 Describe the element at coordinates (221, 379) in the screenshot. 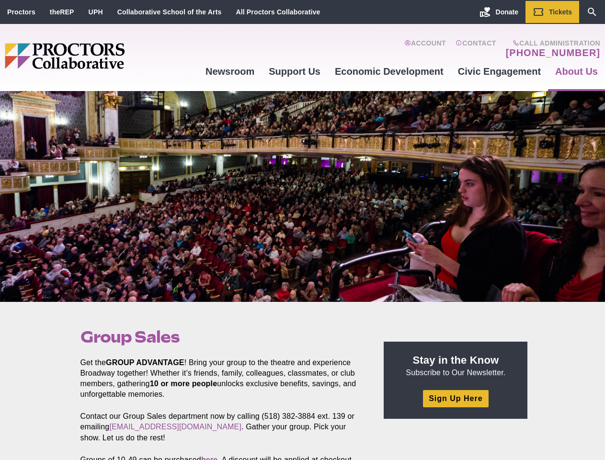

I see `p: Get the ! Bring your group to the theatre and experience Broadway together! Whether it’s friends,...` at that location.